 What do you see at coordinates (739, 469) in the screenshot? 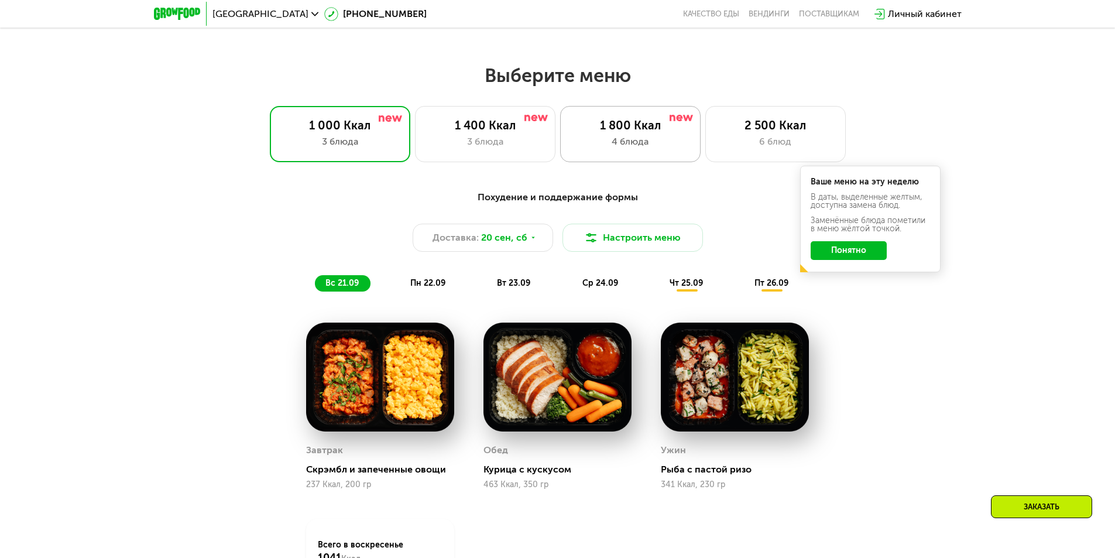
I see `div: Рыба с пастой ризо` at bounding box center [739, 469].